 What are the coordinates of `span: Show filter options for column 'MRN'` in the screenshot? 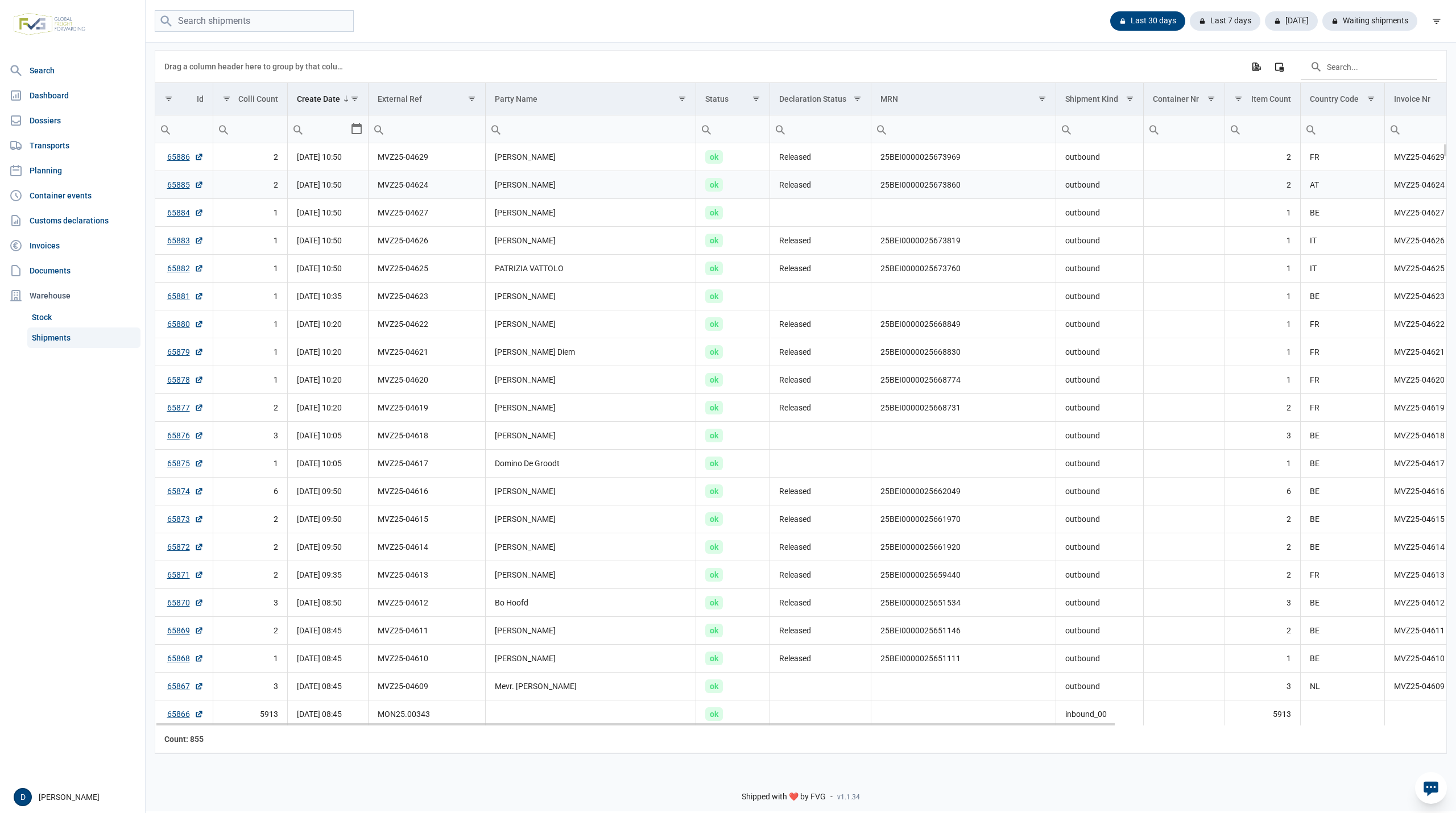 It's located at (1042, 98).